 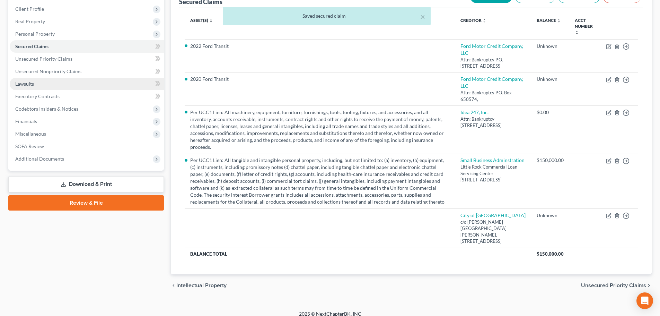 I want to click on a: Unsecured Priority Claims, so click(x=87, y=59).